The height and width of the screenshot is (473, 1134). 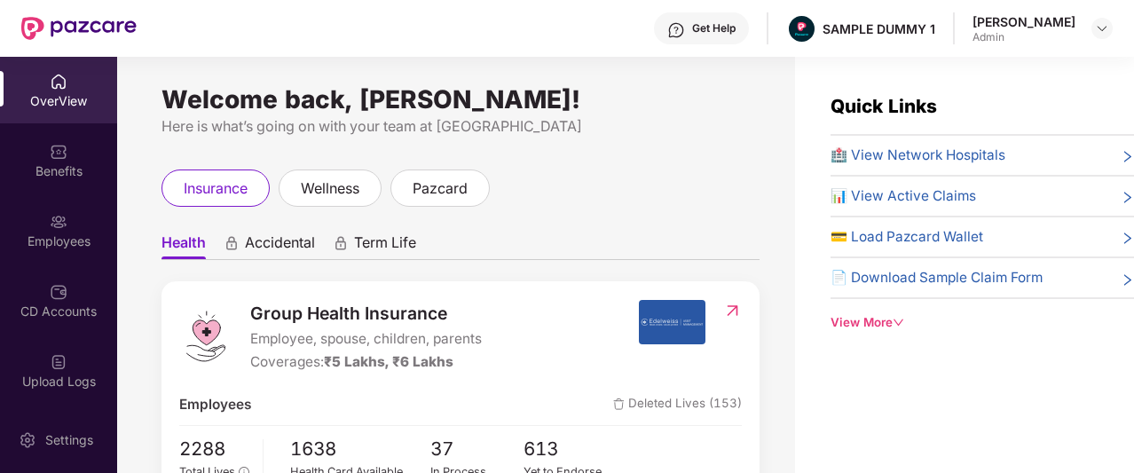 What do you see at coordinates (79, 28) in the screenshot?
I see `img: New Pazcare Logo` at bounding box center [79, 28].